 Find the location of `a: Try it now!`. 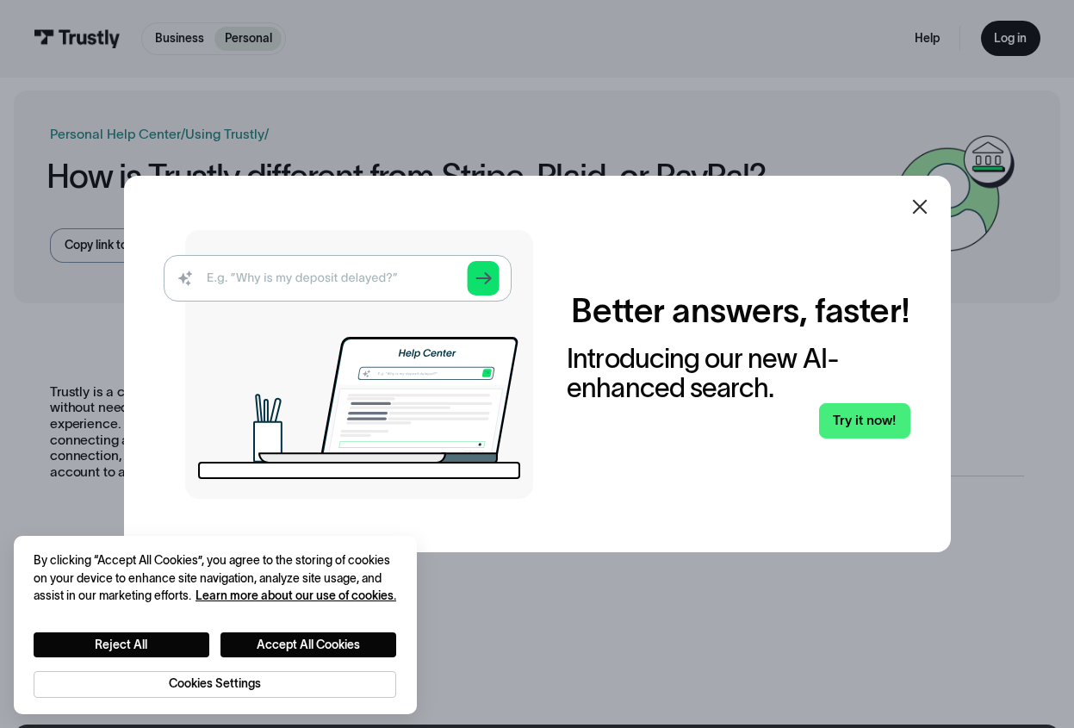

a: Try it now! is located at coordinates (865, 420).